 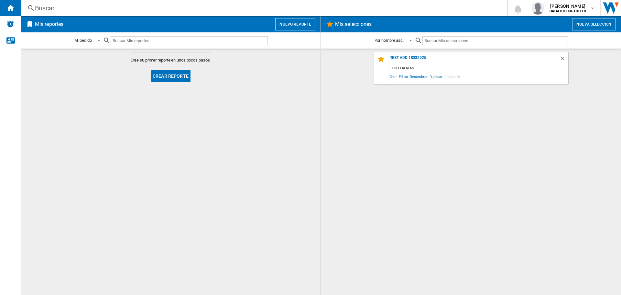 I want to click on div: 11 referencias, so click(x=478, y=68).